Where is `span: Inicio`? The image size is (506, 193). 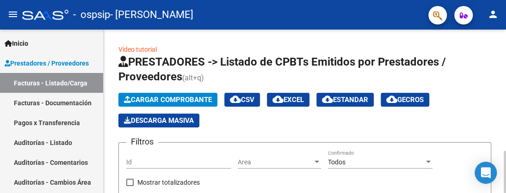
span: Inicio is located at coordinates (16, 43).